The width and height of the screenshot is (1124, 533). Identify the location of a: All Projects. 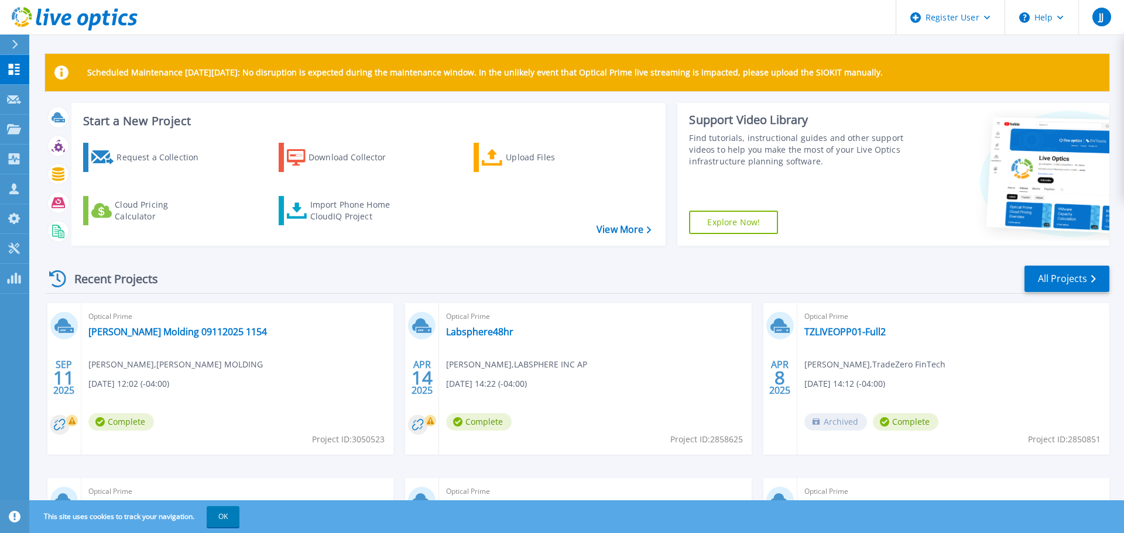
(1067, 279).